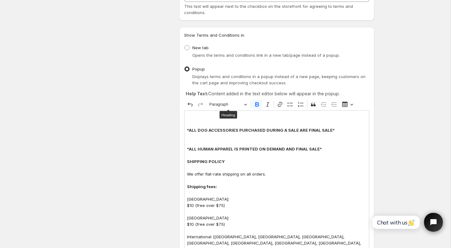 The image size is (451, 248). Describe the element at coordinates (214, 35) in the screenshot. I see `span: Show Terms and Conditions in` at that location.